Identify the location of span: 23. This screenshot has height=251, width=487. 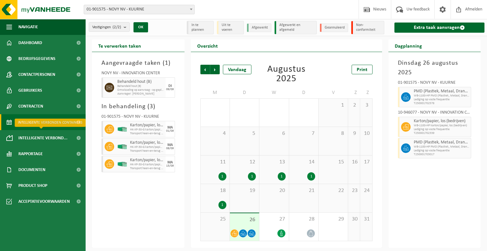
(354, 191).